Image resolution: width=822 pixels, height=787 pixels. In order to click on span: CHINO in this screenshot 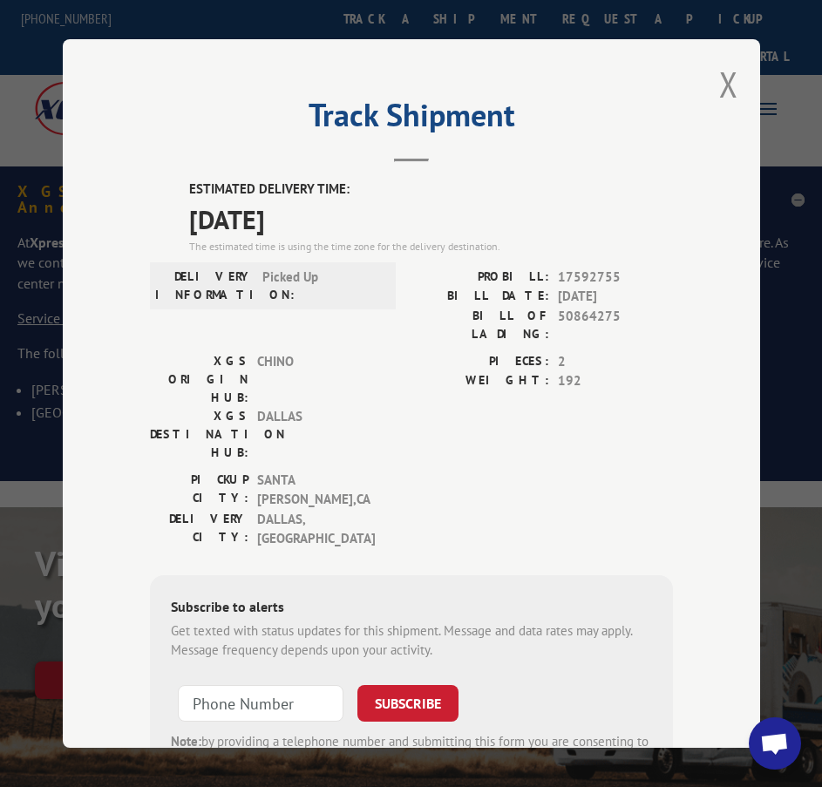, I will do `click(316, 379)`.